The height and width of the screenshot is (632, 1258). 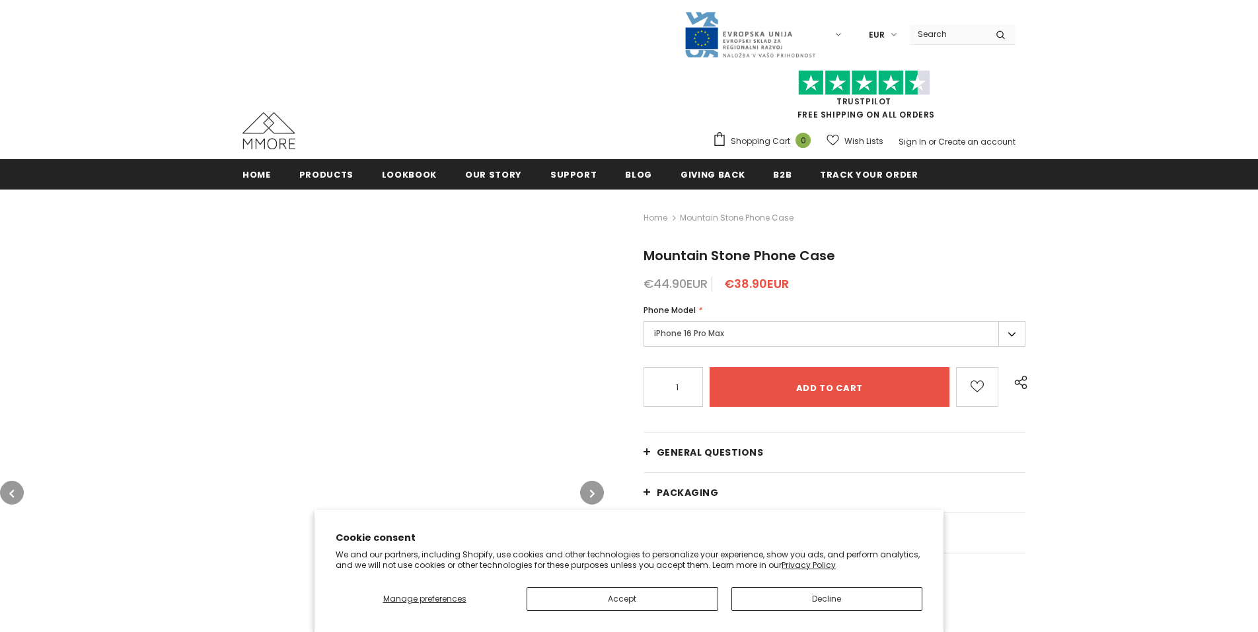 I want to click on button: Accept, so click(x=622, y=599).